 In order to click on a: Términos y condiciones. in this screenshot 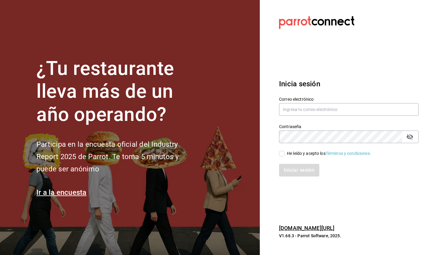, I will do `click(348, 153)`.